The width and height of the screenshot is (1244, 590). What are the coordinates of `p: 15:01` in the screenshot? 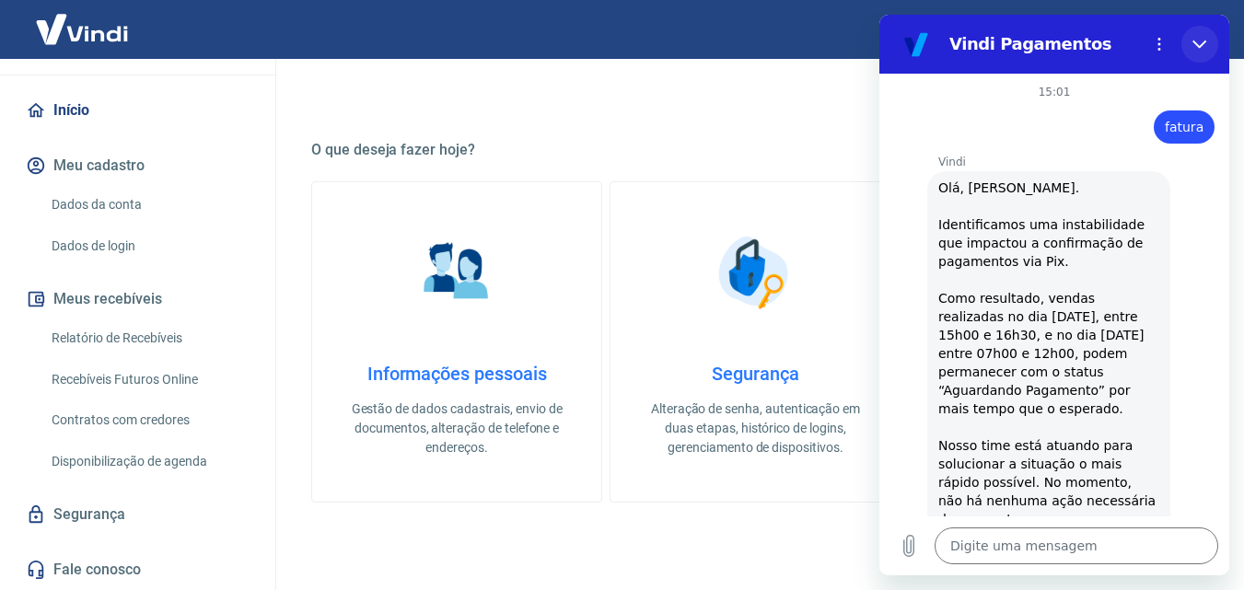 It's located at (175, 77).